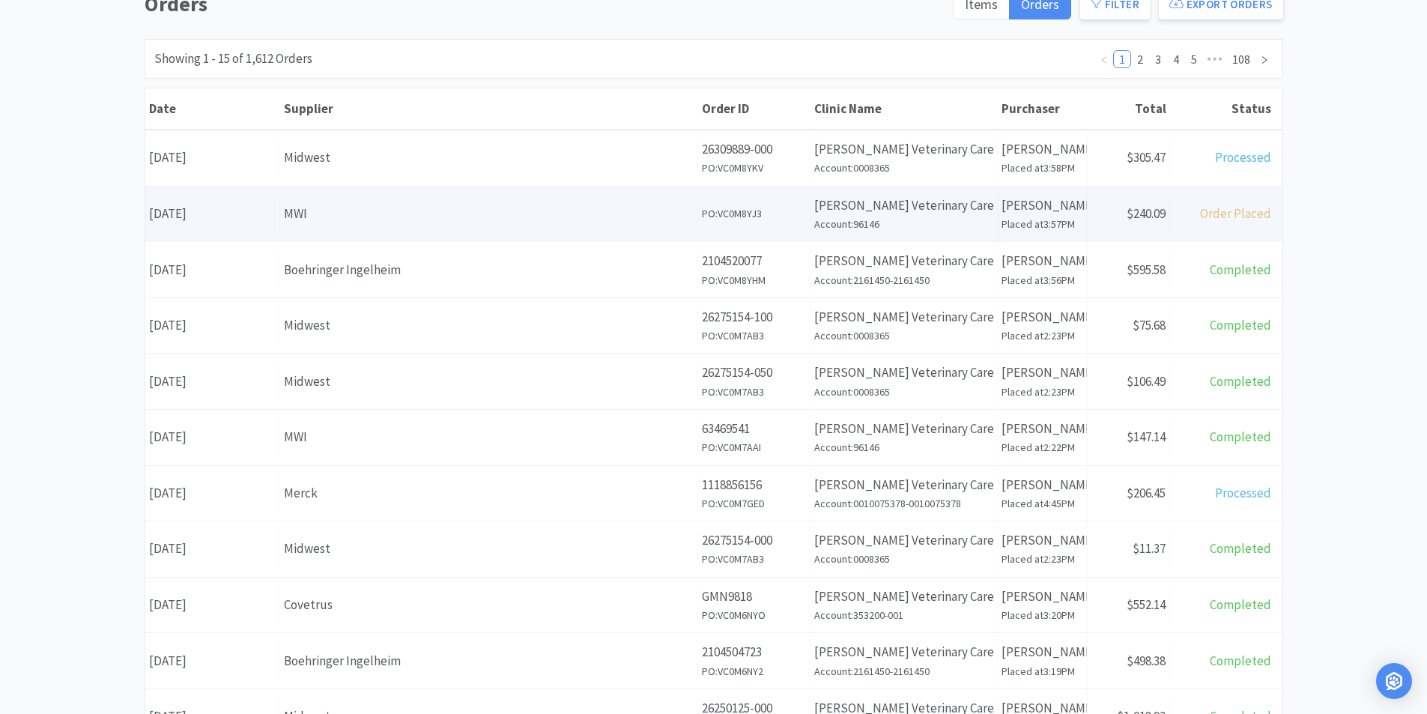 Image resolution: width=1427 pixels, height=714 pixels. What do you see at coordinates (488, 493) in the screenshot?
I see `div: Merck` at bounding box center [488, 493].